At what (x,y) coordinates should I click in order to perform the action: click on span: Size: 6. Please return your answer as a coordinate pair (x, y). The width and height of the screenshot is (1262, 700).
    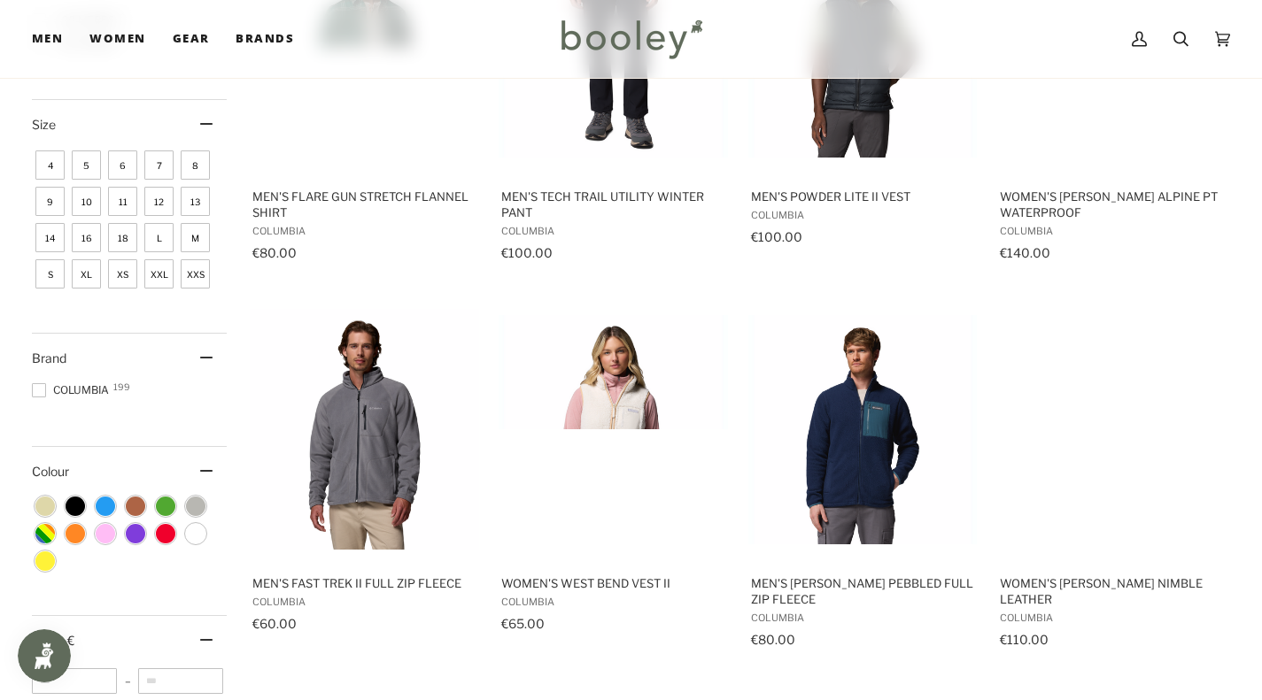
    Looking at the image, I should click on (122, 165).